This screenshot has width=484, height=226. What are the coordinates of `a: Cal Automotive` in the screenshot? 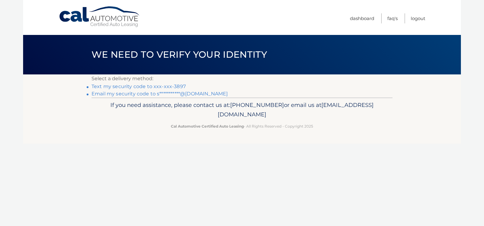 It's located at (100, 17).